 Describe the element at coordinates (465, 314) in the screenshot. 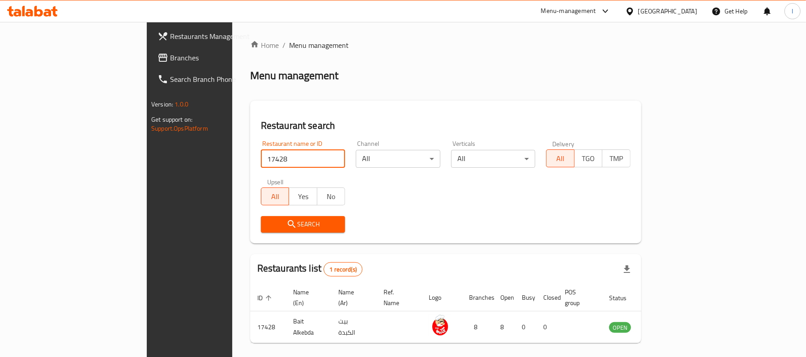

I see `table: enhanced table` at that location.